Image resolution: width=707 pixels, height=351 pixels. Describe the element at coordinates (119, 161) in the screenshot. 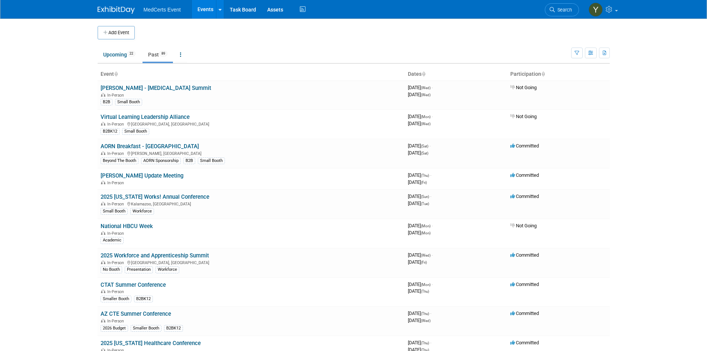

I see `div: Beyond The Booth` at that location.